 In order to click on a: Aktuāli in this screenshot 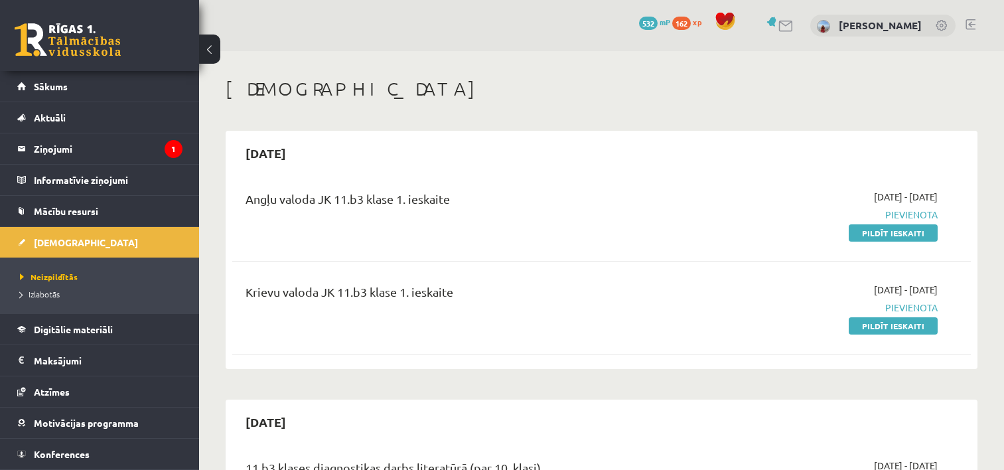, I will do `click(99, 117)`.